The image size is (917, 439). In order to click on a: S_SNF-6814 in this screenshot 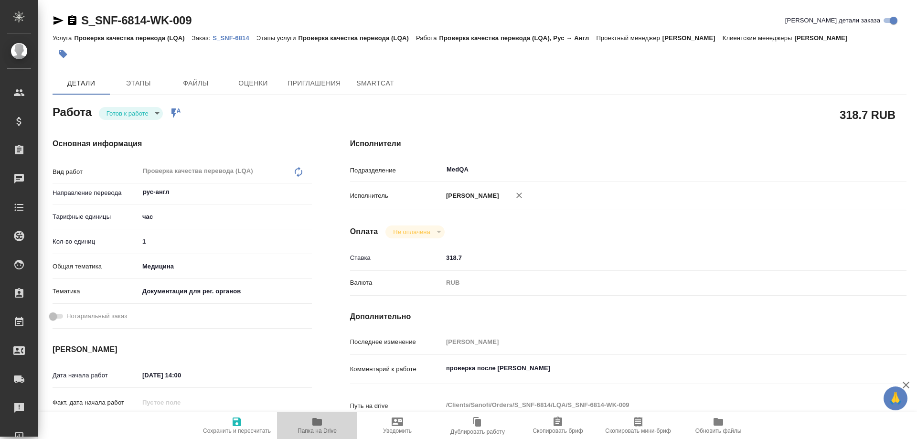, I will do `click(235, 37)`.